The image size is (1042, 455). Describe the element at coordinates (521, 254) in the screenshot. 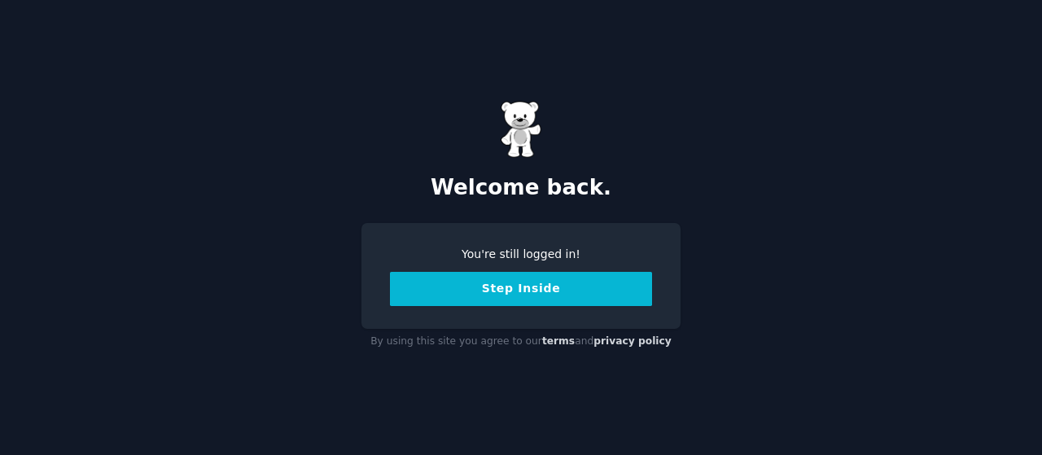

I see `div: You're still logged in!` at that location.